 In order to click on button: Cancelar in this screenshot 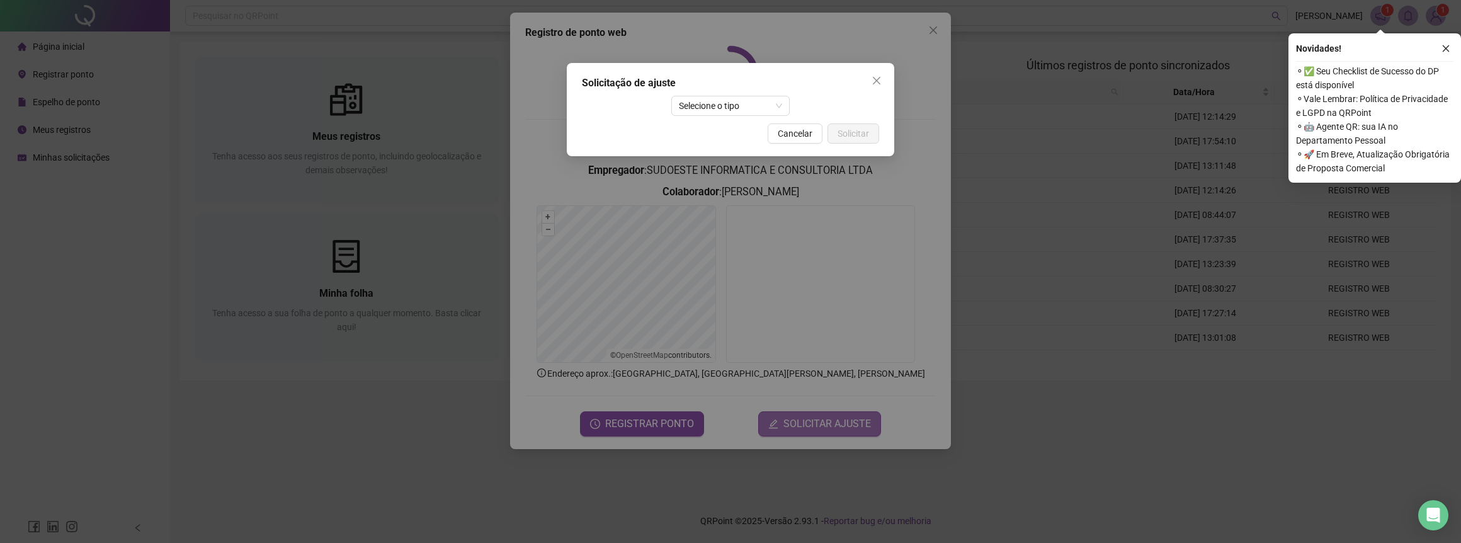, I will do `click(795, 133)`.